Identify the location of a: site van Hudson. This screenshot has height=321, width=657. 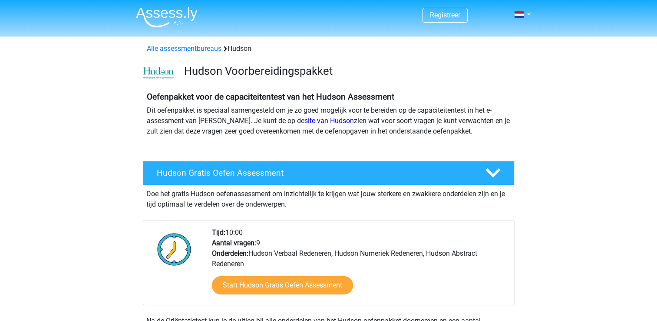
(329, 120).